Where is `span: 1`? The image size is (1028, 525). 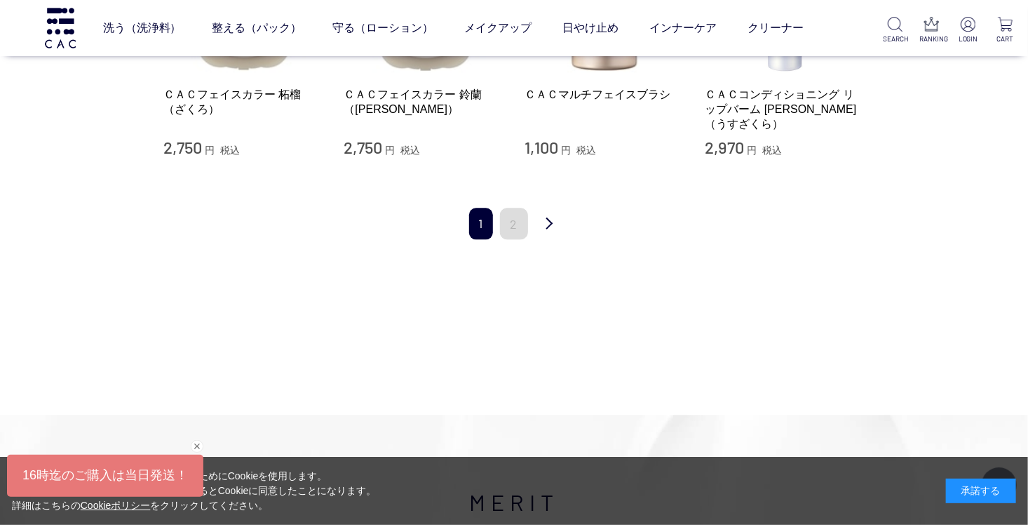
span: 1 is located at coordinates (481, 223).